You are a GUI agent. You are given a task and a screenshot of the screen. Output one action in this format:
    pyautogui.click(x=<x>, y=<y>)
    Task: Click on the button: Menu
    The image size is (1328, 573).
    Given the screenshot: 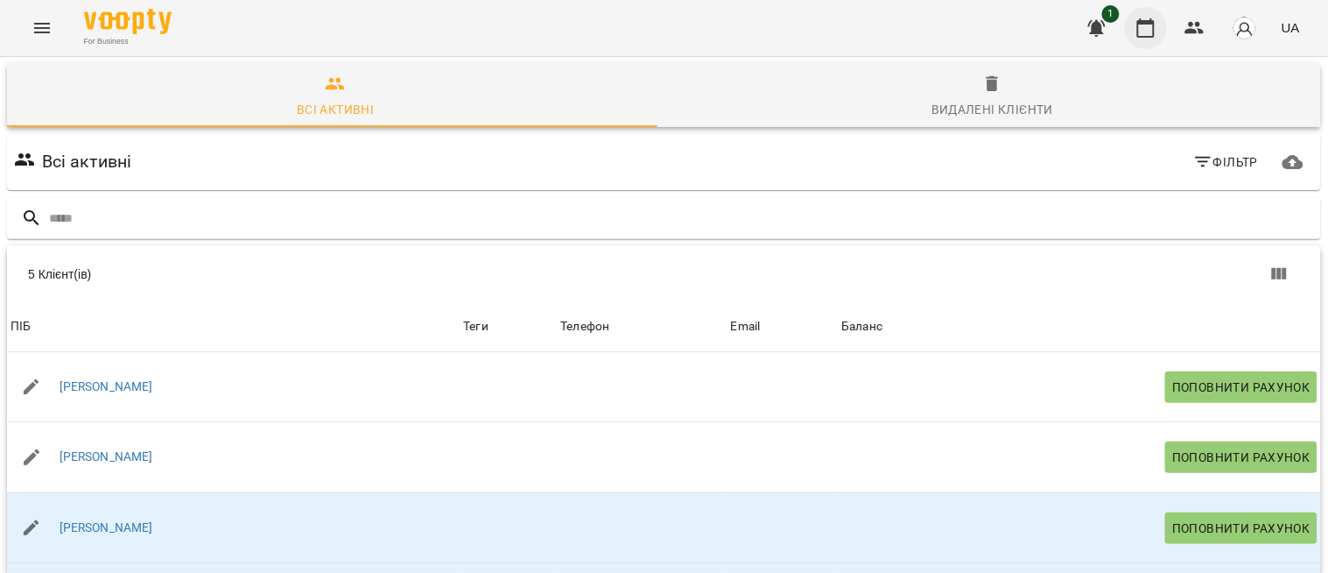 What is the action you would take?
    pyautogui.click(x=42, y=28)
    